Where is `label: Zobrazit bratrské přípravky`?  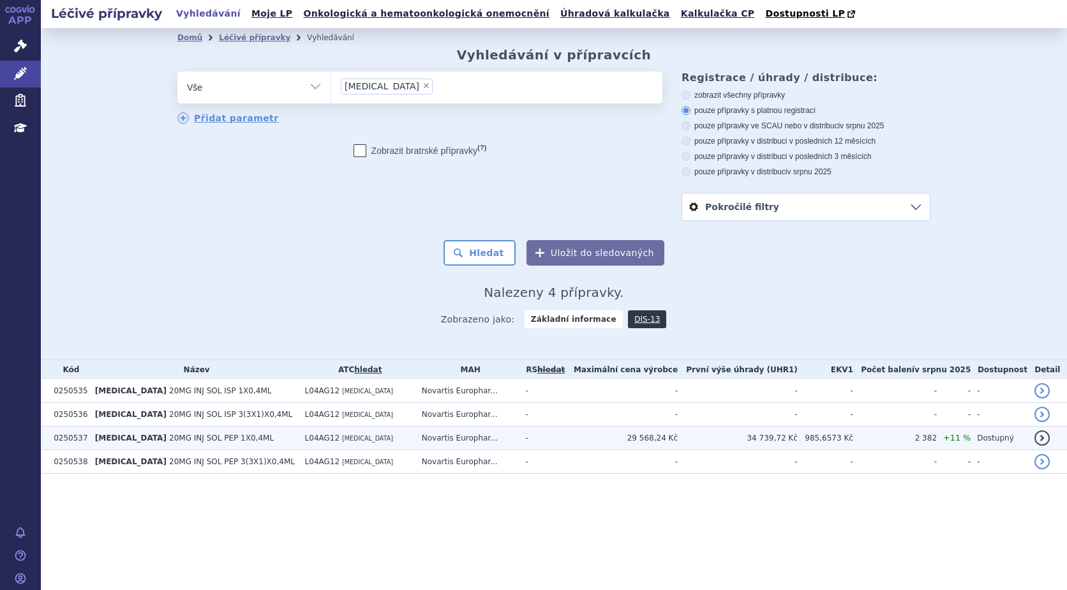
label: Zobrazit bratrské přípravky is located at coordinates (420, 151).